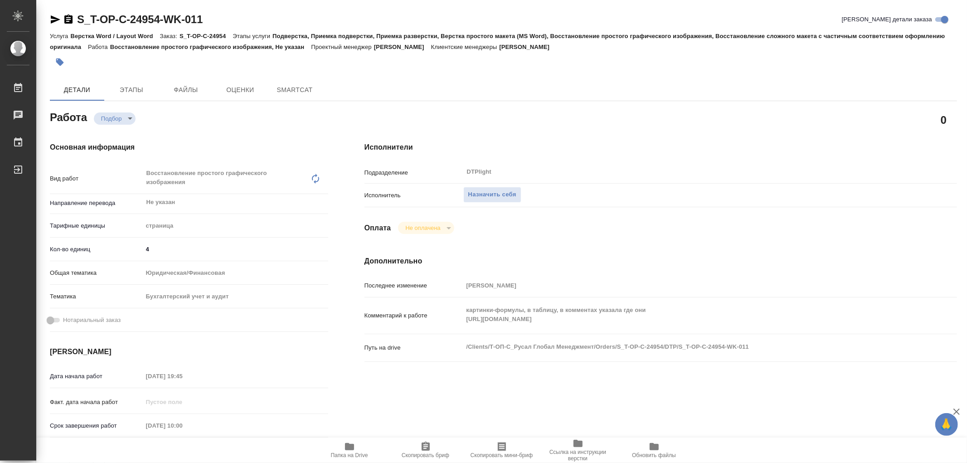 The height and width of the screenshot is (463, 967). I want to click on p: Заказ:, so click(170, 36).